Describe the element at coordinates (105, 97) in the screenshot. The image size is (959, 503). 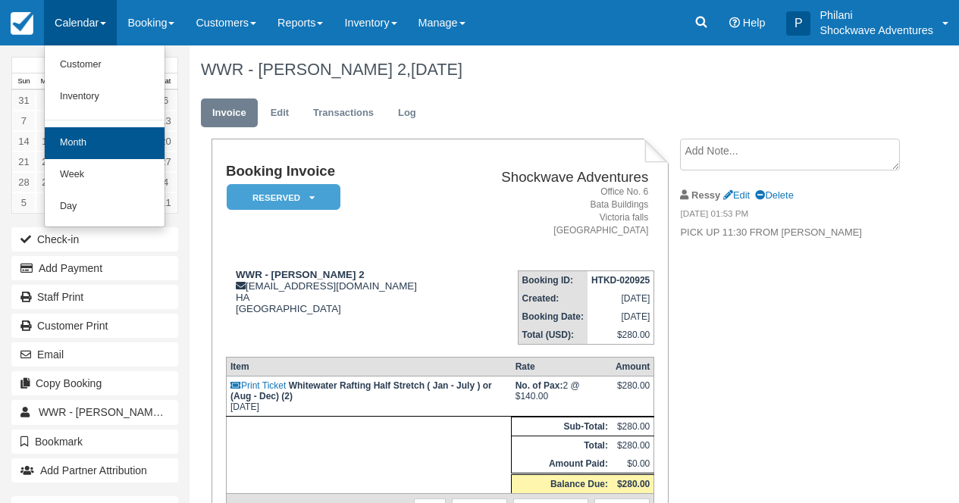
I see `a: Inventory` at that location.